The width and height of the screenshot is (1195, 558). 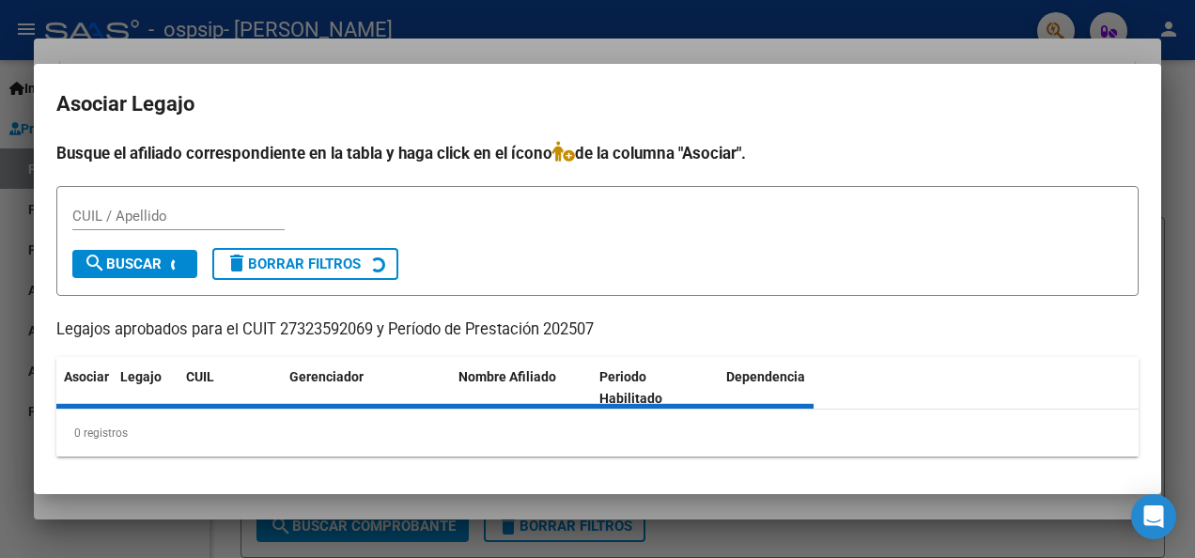 I want to click on h2: Asociar Legajo, so click(x=598, y=104).